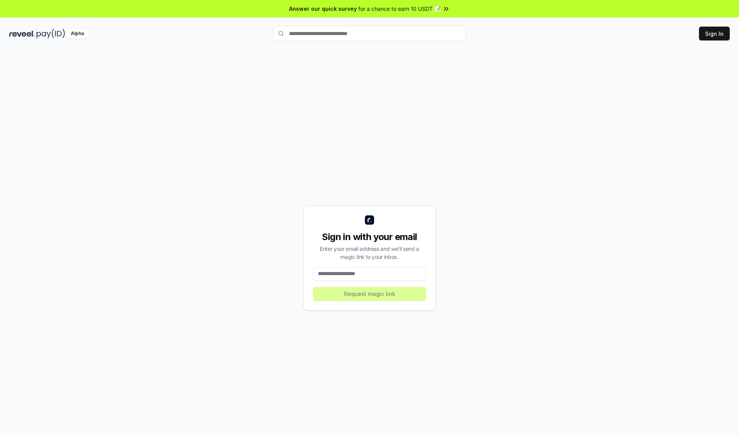 The height and width of the screenshot is (435, 739). What do you see at coordinates (51, 33) in the screenshot?
I see `img: pay_id` at bounding box center [51, 33].